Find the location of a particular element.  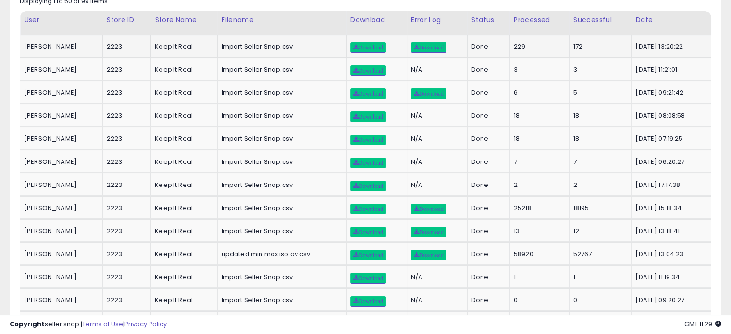

div: 3 is located at coordinates (538, 70).